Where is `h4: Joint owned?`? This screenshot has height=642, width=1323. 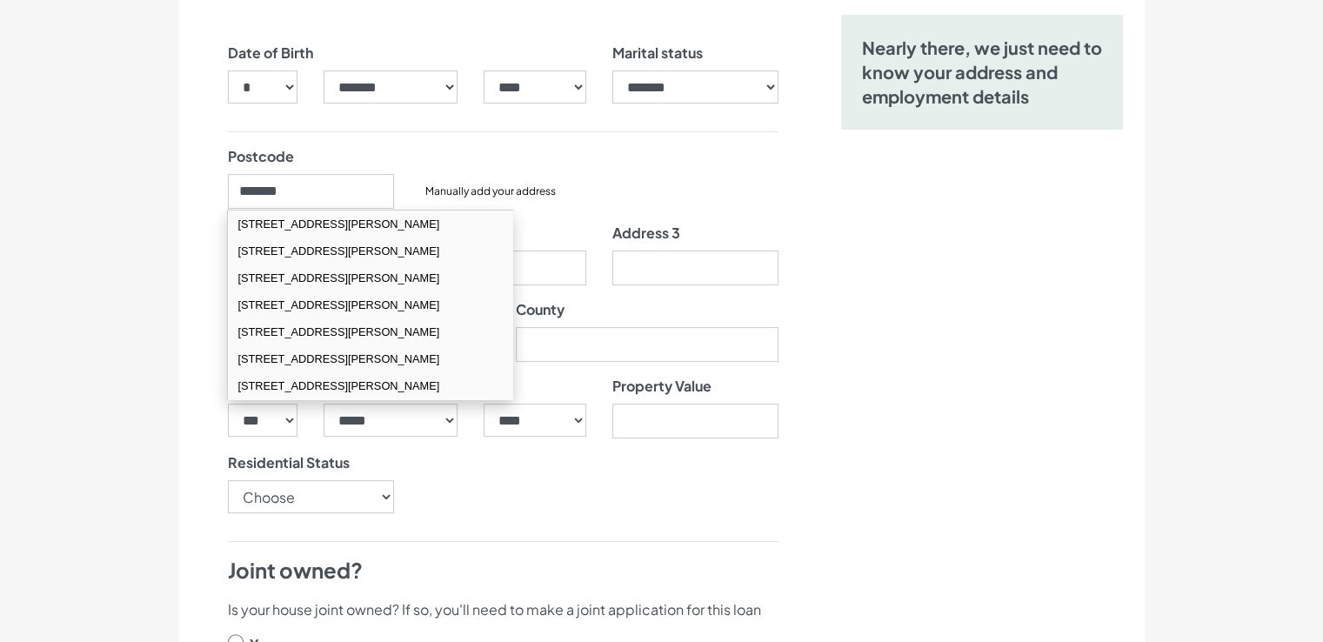
h4: Joint owned? is located at coordinates (503, 571).